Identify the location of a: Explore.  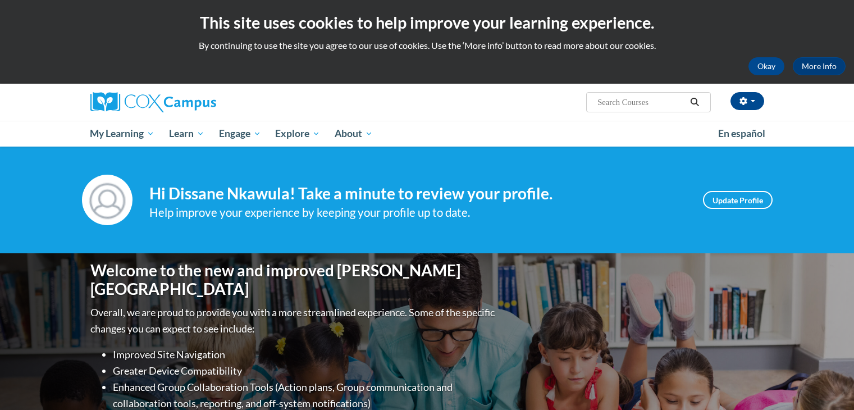
(297, 134).